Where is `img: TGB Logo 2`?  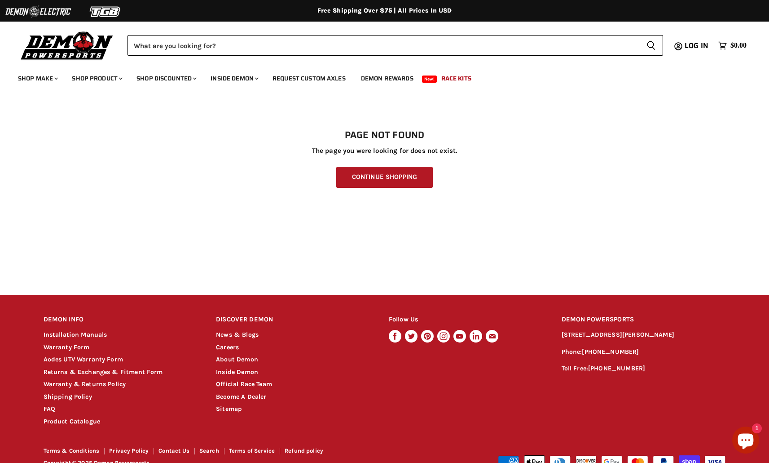 img: TGB Logo 2 is located at coordinates (106, 12).